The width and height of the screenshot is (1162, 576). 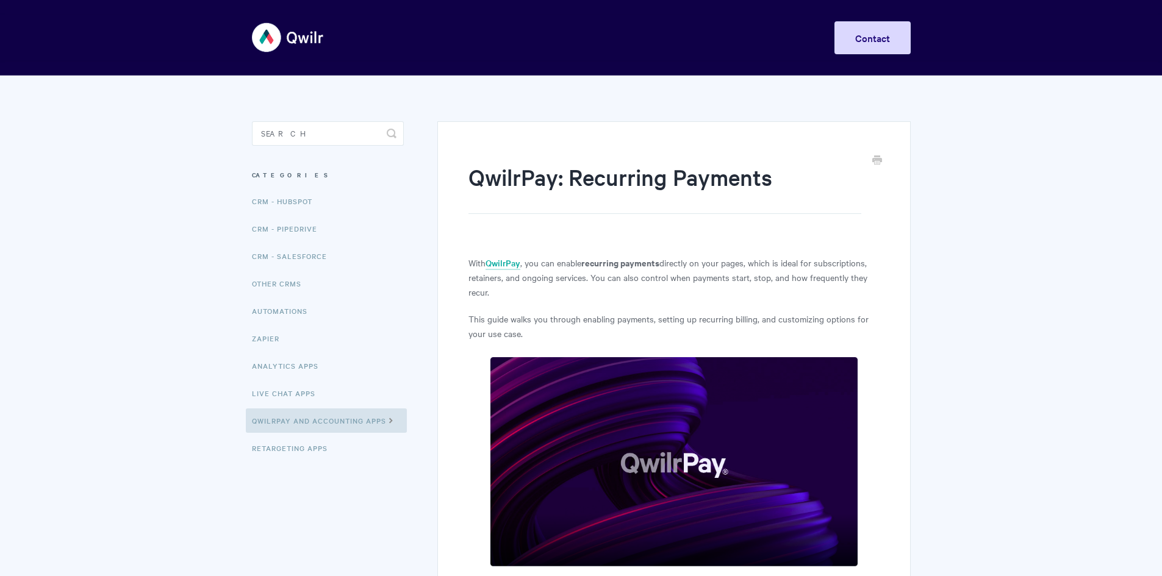 What do you see at coordinates (290, 366) in the screenshot?
I see `a: Analytics Apps` at bounding box center [290, 366].